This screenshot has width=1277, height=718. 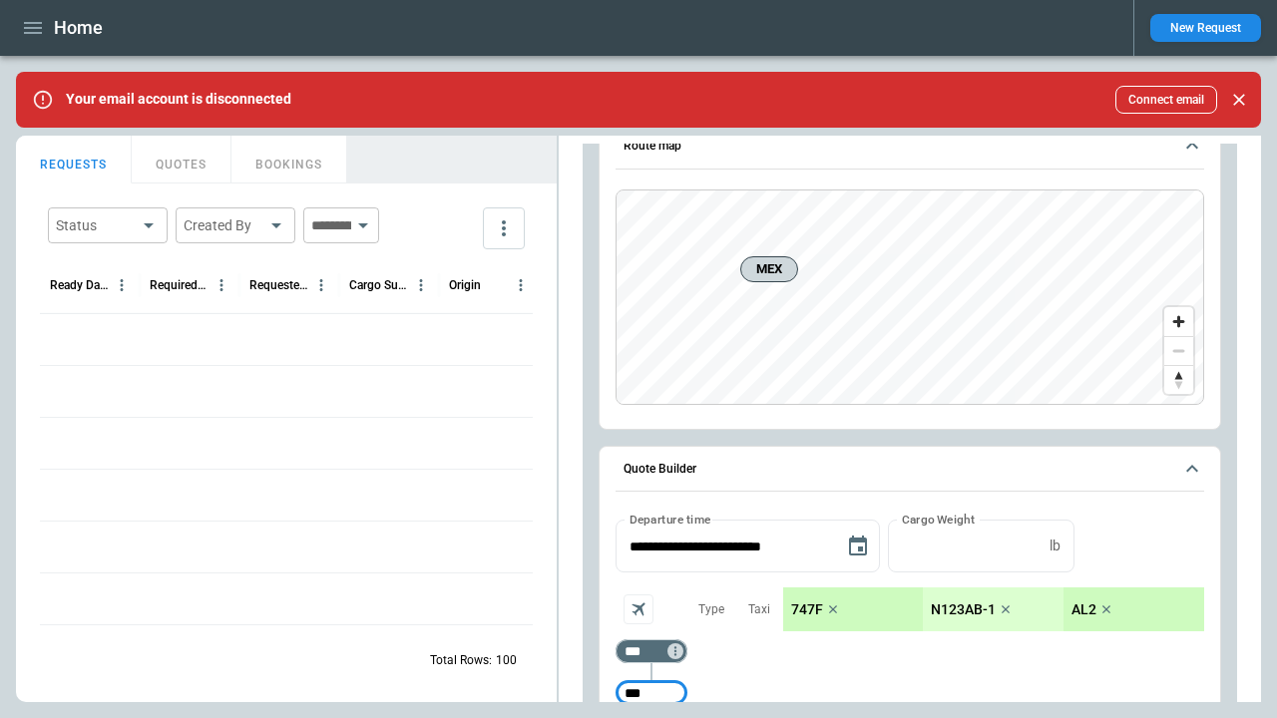 What do you see at coordinates (910, 297) in the screenshot?
I see `div: Route map` at bounding box center [910, 297].